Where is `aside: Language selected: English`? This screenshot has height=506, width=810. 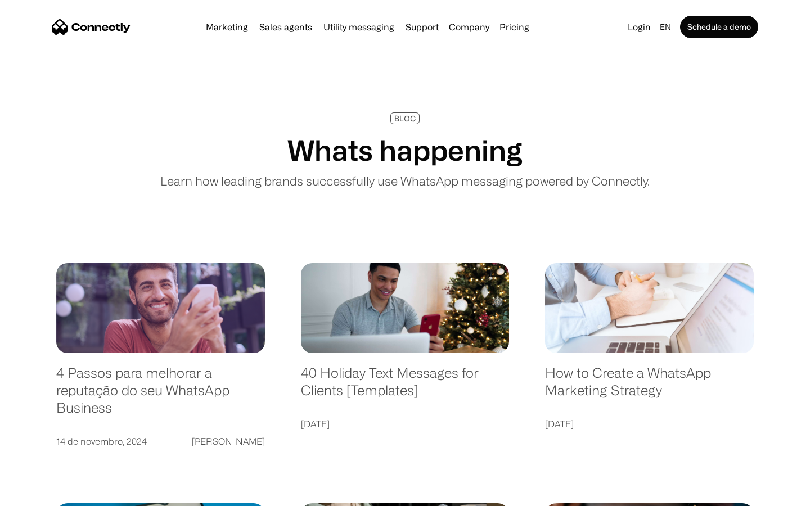
aside: Language selected: English is located at coordinates (39, 494).